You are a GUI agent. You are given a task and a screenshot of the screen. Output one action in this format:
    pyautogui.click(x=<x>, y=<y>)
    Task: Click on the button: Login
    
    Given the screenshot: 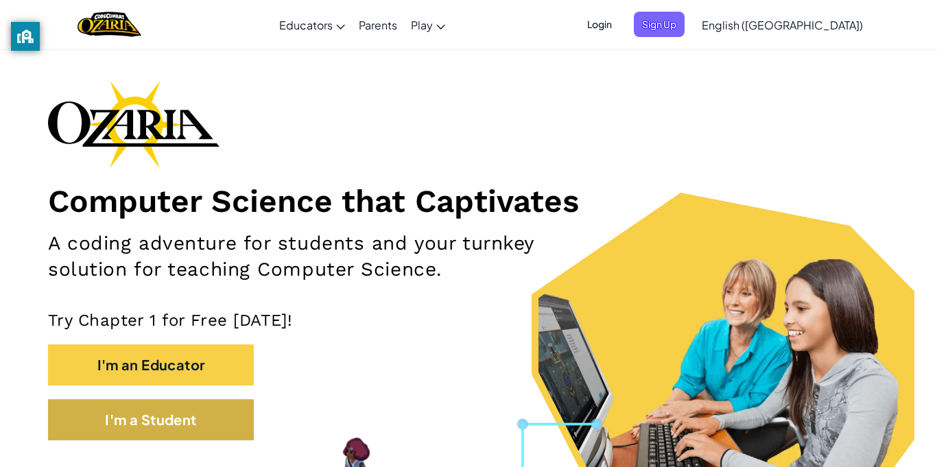 What is the action you would take?
    pyautogui.click(x=599, y=24)
    